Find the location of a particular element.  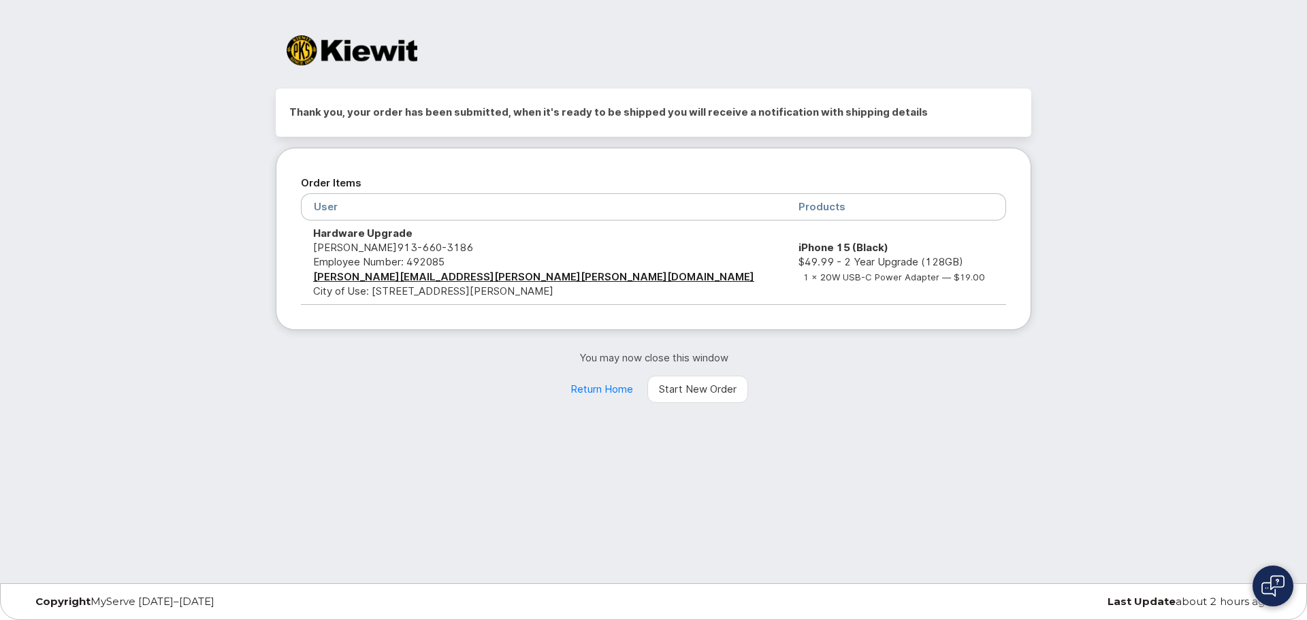

strong: Copyright is located at coordinates (63, 601).